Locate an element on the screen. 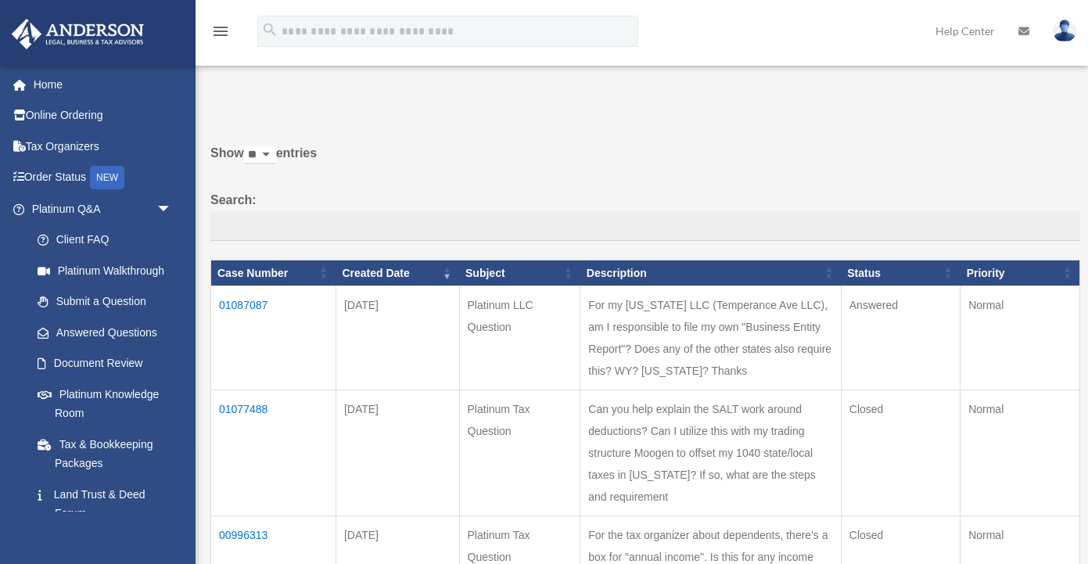 This screenshot has width=1088, height=564. a: Platinum Knowledge Room is located at coordinates (105, 404).